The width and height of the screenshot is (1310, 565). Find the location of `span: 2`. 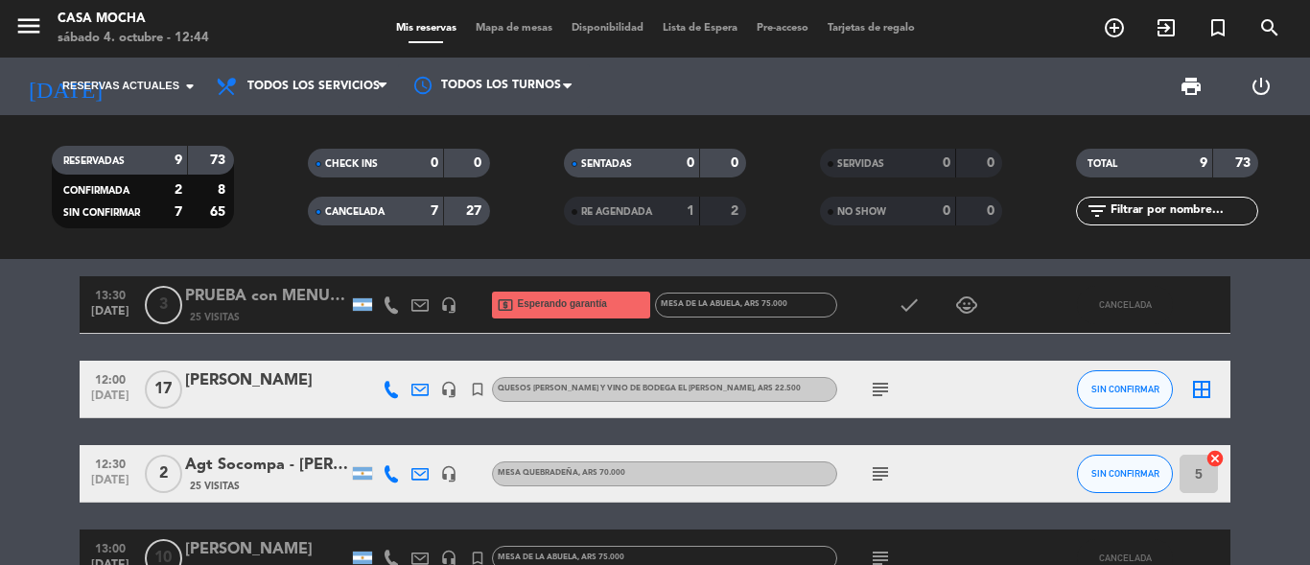

span: 2 is located at coordinates (163, 474).